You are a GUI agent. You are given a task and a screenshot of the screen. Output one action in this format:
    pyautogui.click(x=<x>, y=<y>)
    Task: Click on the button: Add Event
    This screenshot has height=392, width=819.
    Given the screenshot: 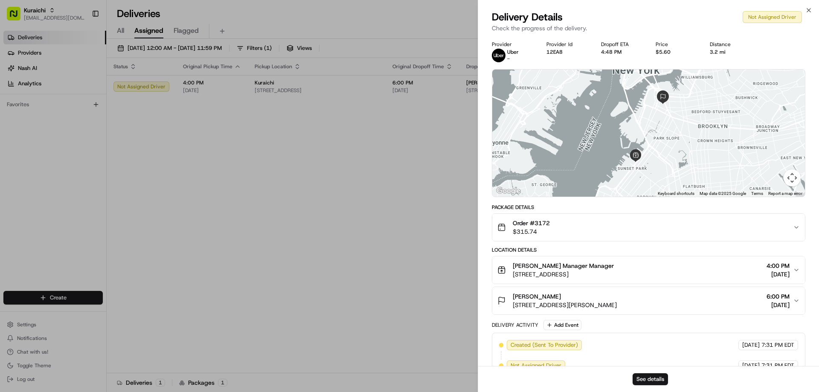 What is the action you would take?
    pyautogui.click(x=562, y=325)
    